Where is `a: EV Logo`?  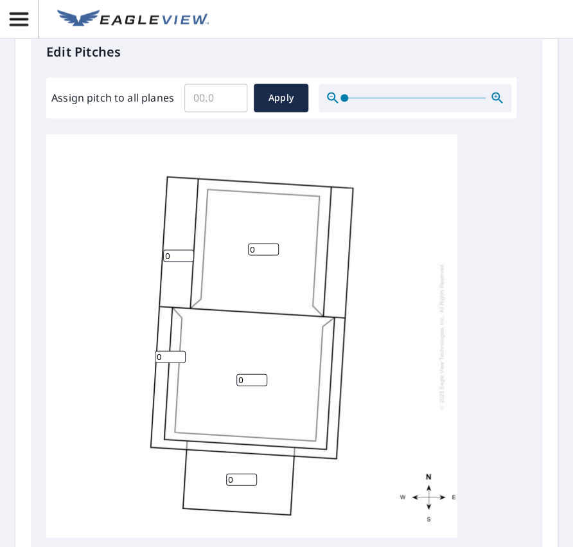
a: EV Logo is located at coordinates (133, 19).